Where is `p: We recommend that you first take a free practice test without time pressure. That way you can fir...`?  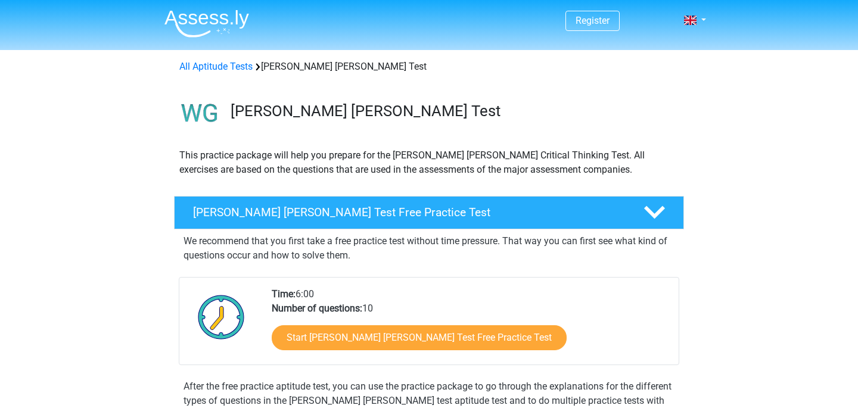 p: We recommend that you first take a free practice test without time pressure. That way you can fir... is located at coordinates (429, 249).